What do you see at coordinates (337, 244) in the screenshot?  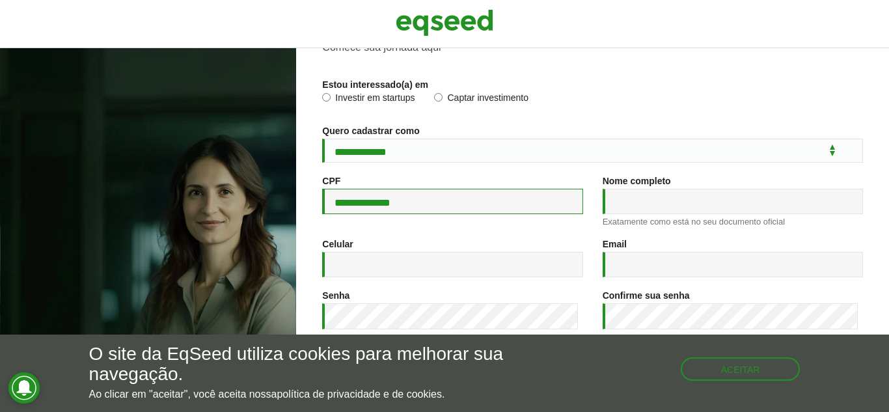 I see `label: Celular` at bounding box center [337, 244].